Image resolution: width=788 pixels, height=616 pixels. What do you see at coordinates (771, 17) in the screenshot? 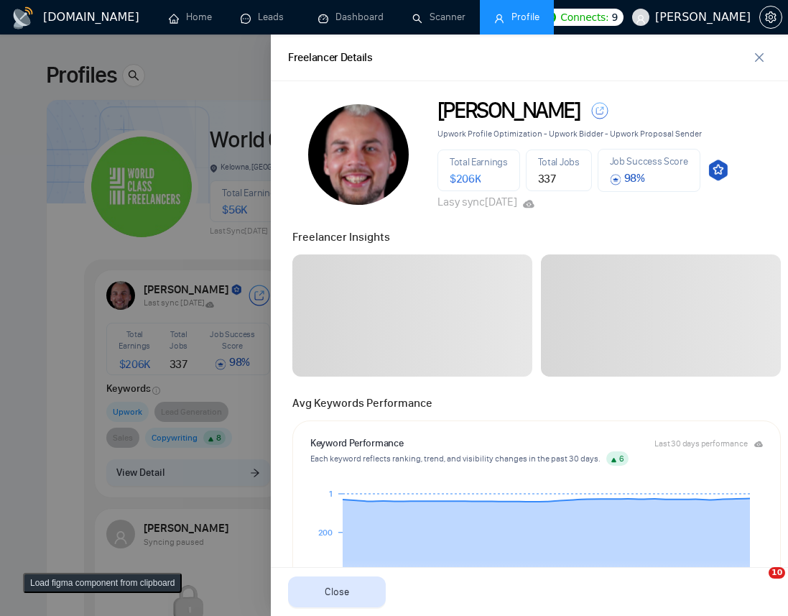
I see `span: setting` at bounding box center [771, 17].